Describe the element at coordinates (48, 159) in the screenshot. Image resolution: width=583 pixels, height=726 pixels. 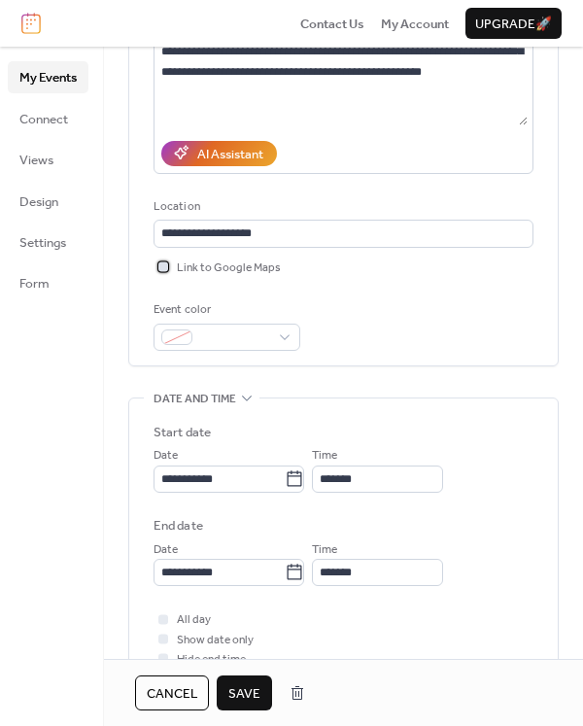
I see `a: Views` at that location.